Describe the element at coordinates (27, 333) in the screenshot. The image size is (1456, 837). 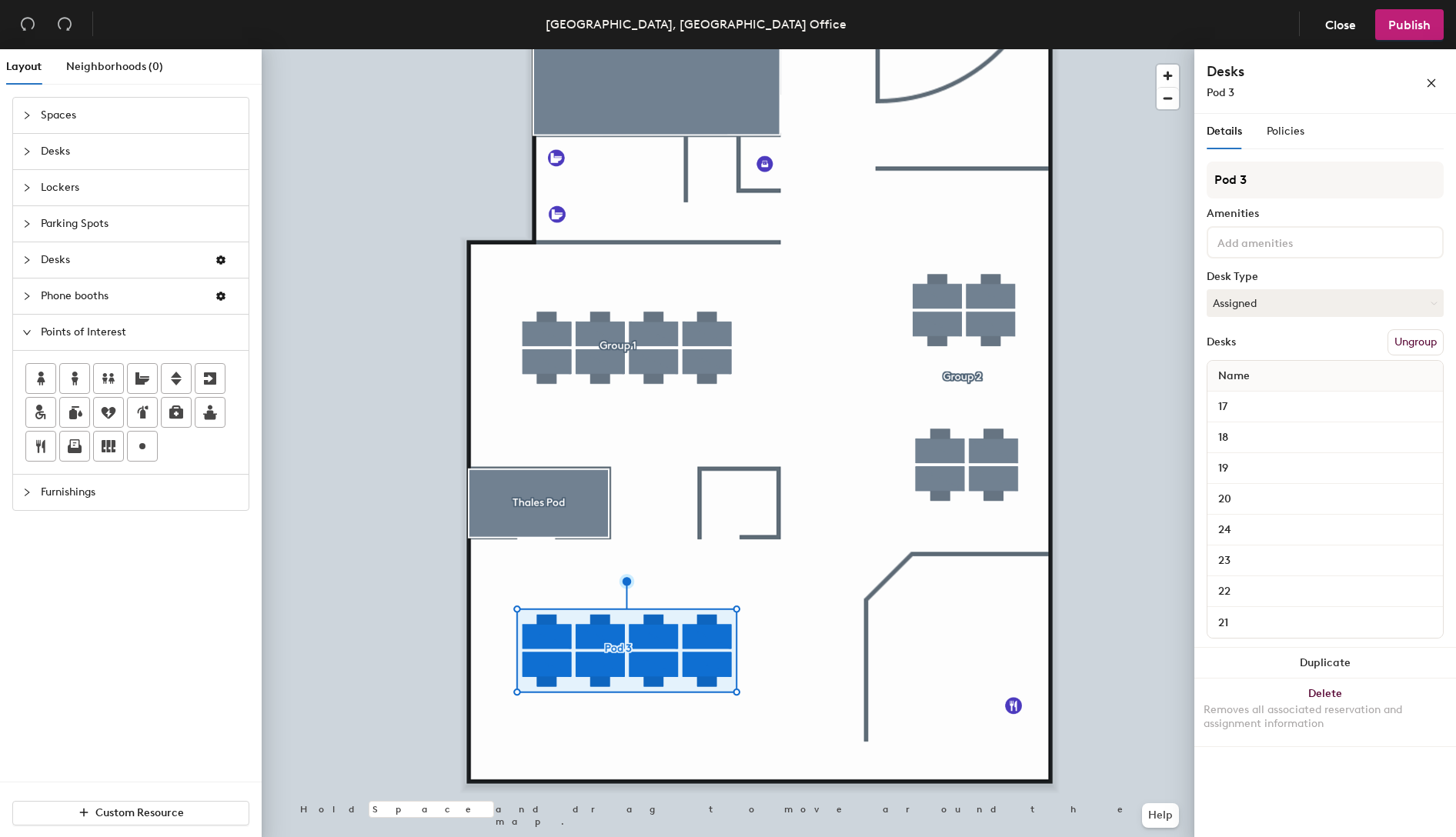
I see `span: expanded` at that location.